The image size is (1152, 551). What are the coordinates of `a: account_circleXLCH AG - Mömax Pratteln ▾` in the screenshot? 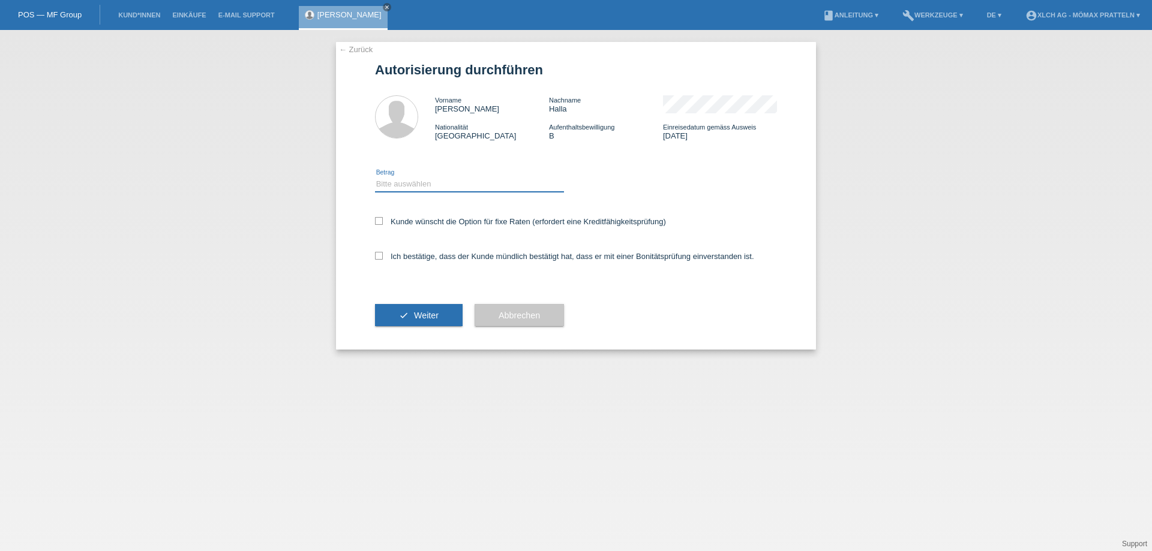 It's located at (1082, 15).